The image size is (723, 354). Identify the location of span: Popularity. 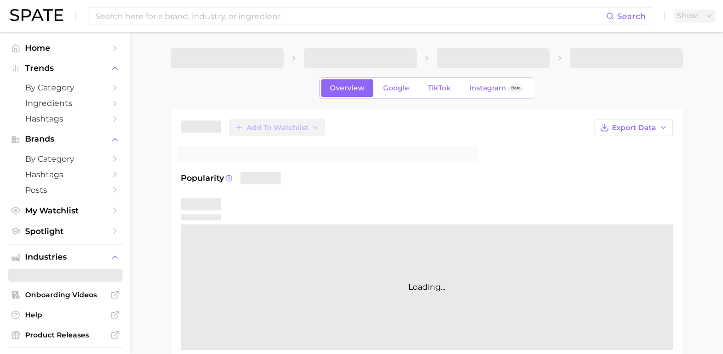
(202, 178).